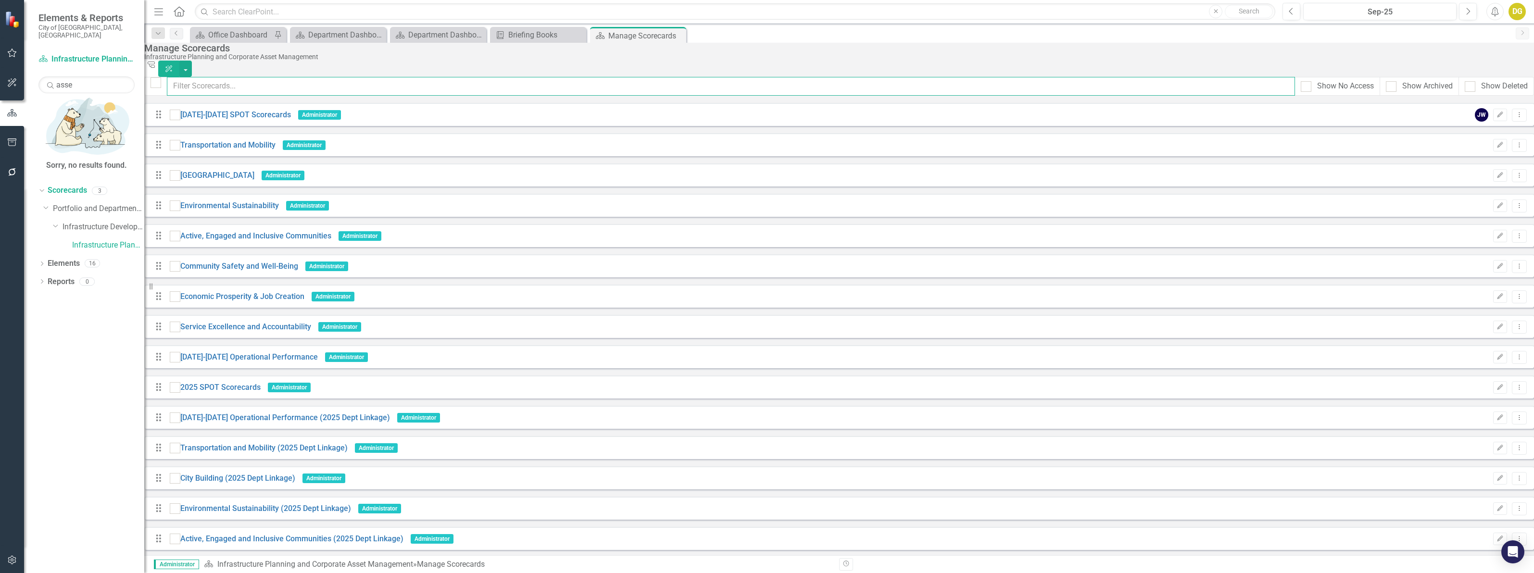 This screenshot has width=1534, height=573. What do you see at coordinates (264, 448) in the screenshot?
I see `a: Transportation and Mobility (2025 Dept Linkage)` at bounding box center [264, 448].